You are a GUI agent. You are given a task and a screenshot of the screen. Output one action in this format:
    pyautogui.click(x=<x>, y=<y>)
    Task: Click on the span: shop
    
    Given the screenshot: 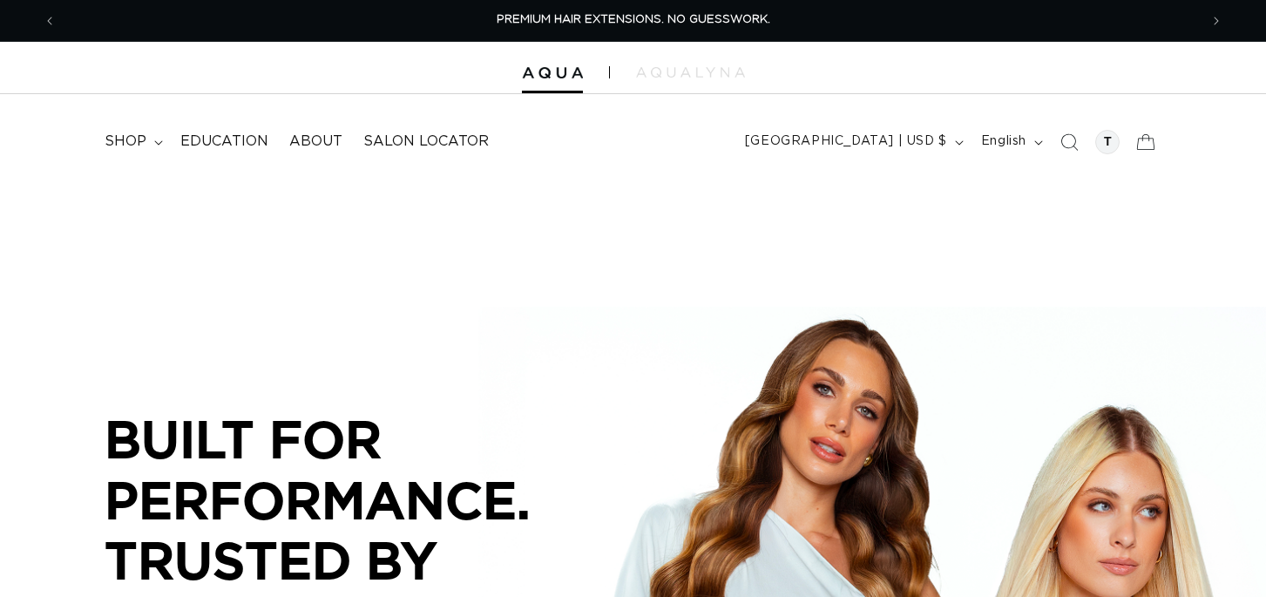 What is the action you would take?
    pyautogui.click(x=125, y=141)
    